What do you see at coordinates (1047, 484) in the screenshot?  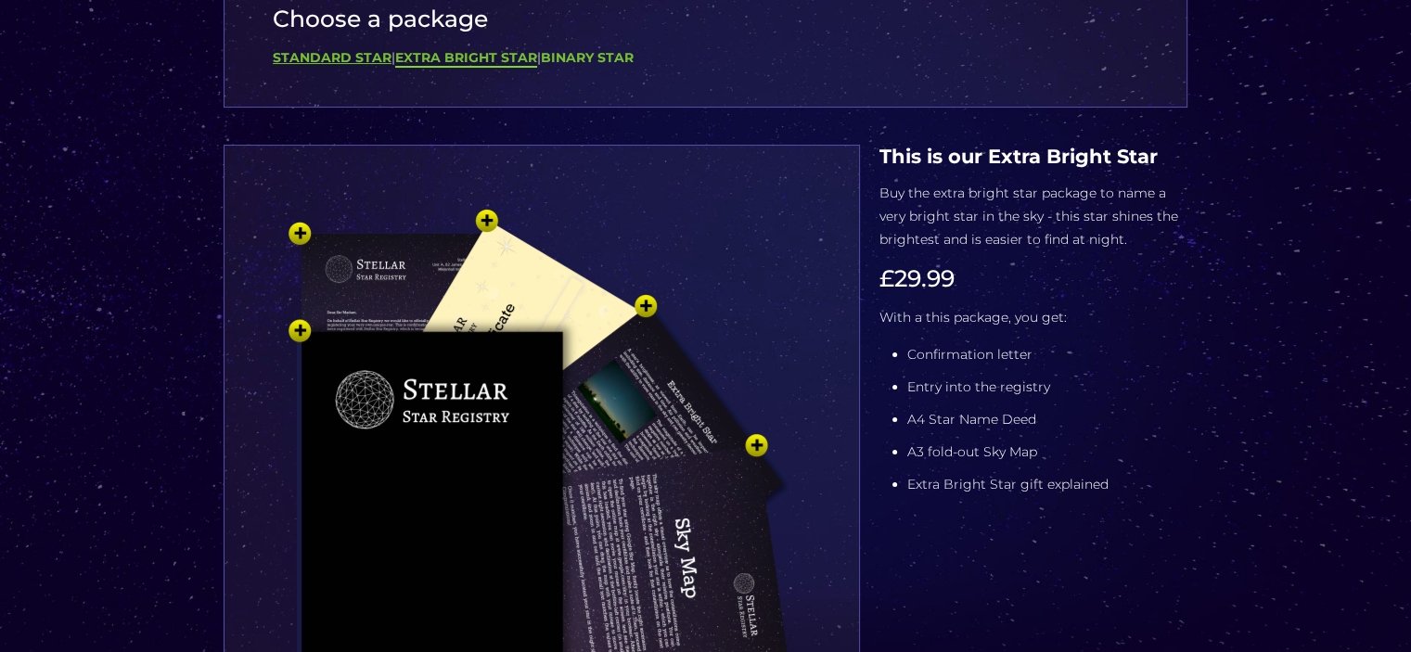 I see `li: Extra Bright Star gift explained` at bounding box center [1047, 484].